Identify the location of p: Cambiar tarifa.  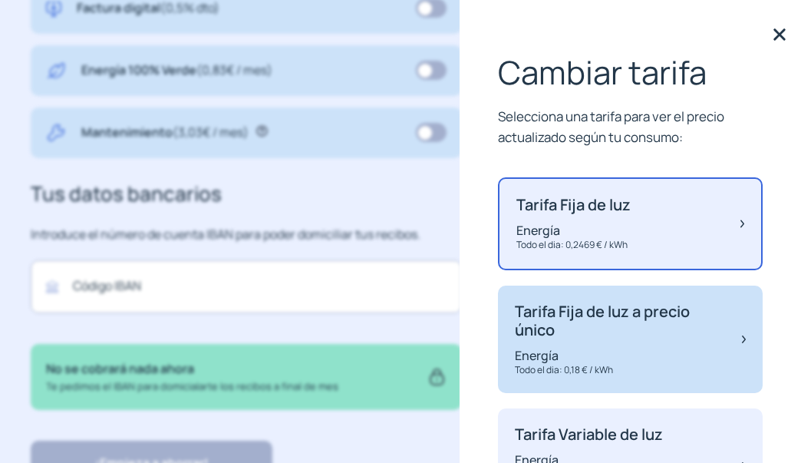
(630, 72).